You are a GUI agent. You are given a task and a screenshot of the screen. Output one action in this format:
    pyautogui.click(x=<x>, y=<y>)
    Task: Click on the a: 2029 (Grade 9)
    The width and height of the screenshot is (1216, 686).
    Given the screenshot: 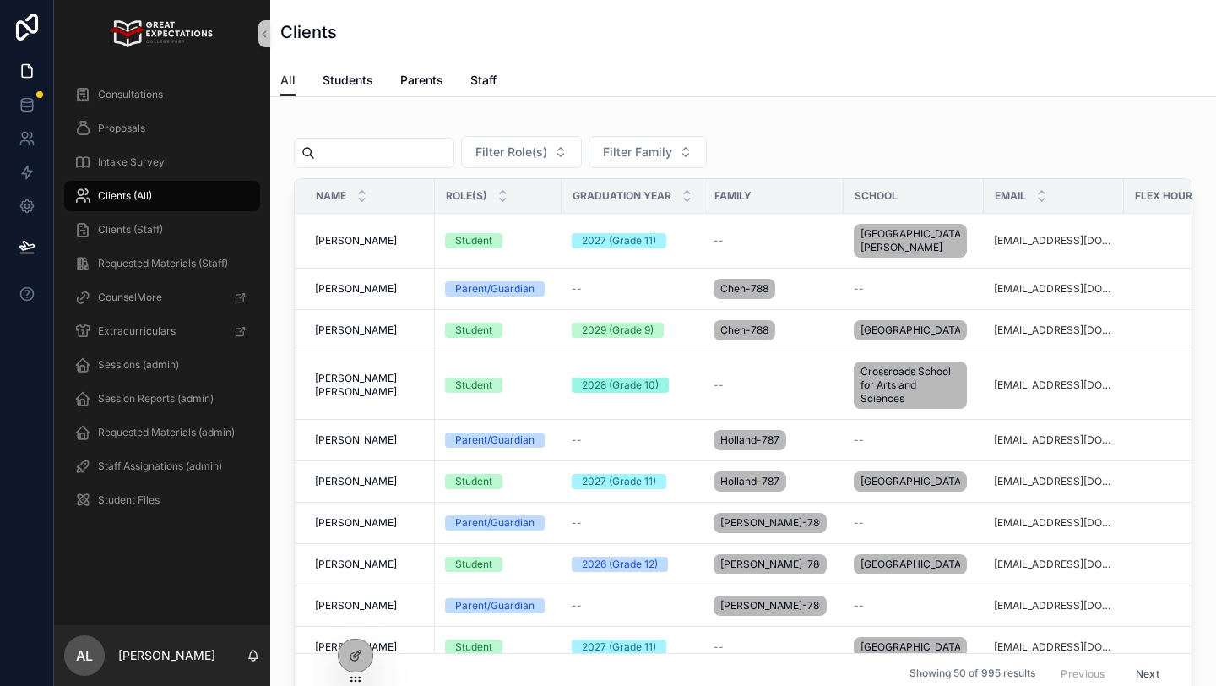 What is the action you would take?
    pyautogui.click(x=633, y=330)
    